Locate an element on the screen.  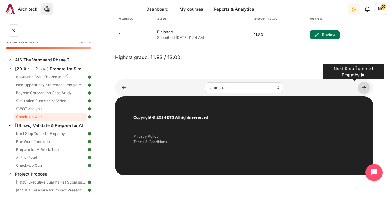
a: Architeck Architeck is located at coordinates (20, 9).